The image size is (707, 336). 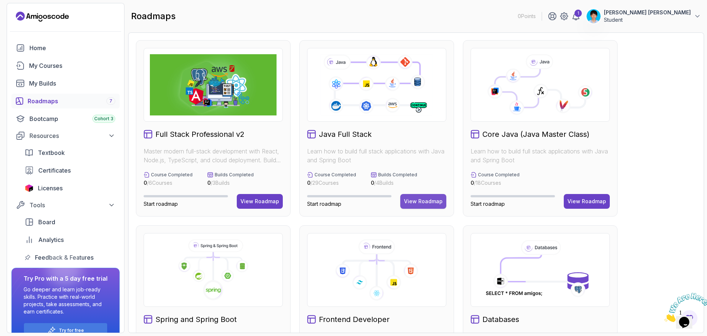 I want to click on h2: Spring and Spring Boot, so click(x=196, y=319).